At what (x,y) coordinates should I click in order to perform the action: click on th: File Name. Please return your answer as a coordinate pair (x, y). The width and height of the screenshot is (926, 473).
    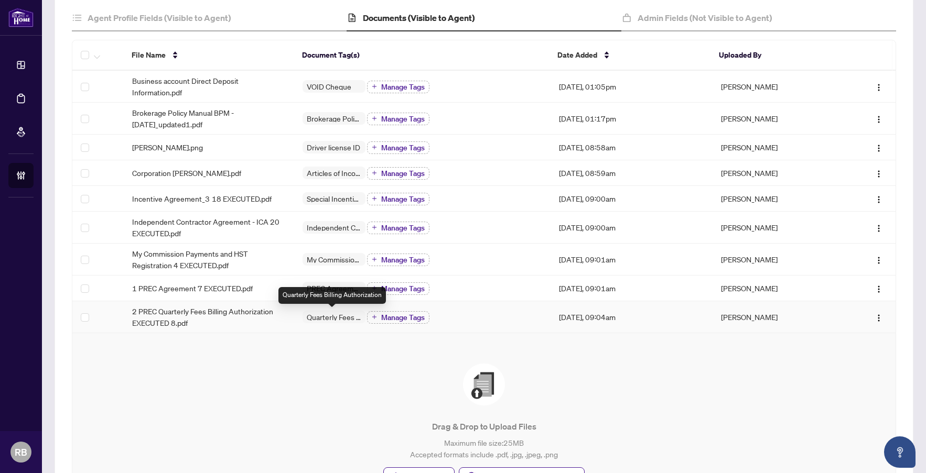
    Looking at the image, I should click on (208, 56).